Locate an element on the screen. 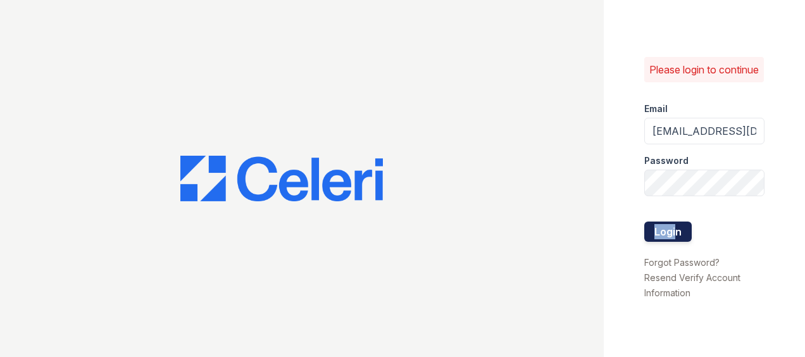 Image resolution: width=805 pixels, height=357 pixels. label: Password is located at coordinates (666, 161).